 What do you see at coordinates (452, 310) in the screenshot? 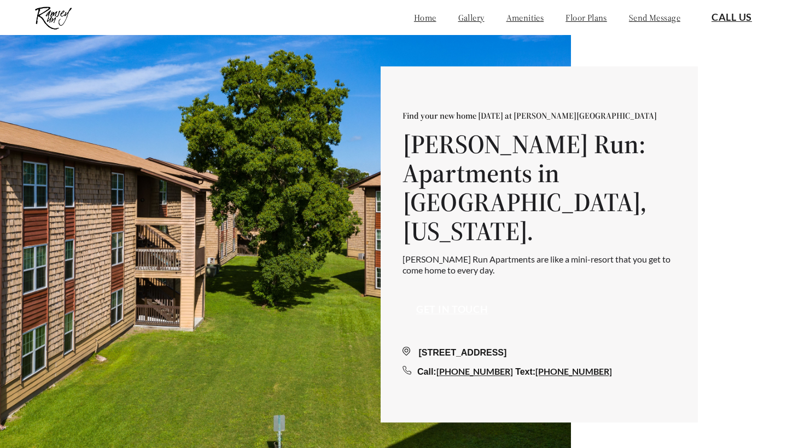
I see `button: Get in touch` at bounding box center [452, 310].